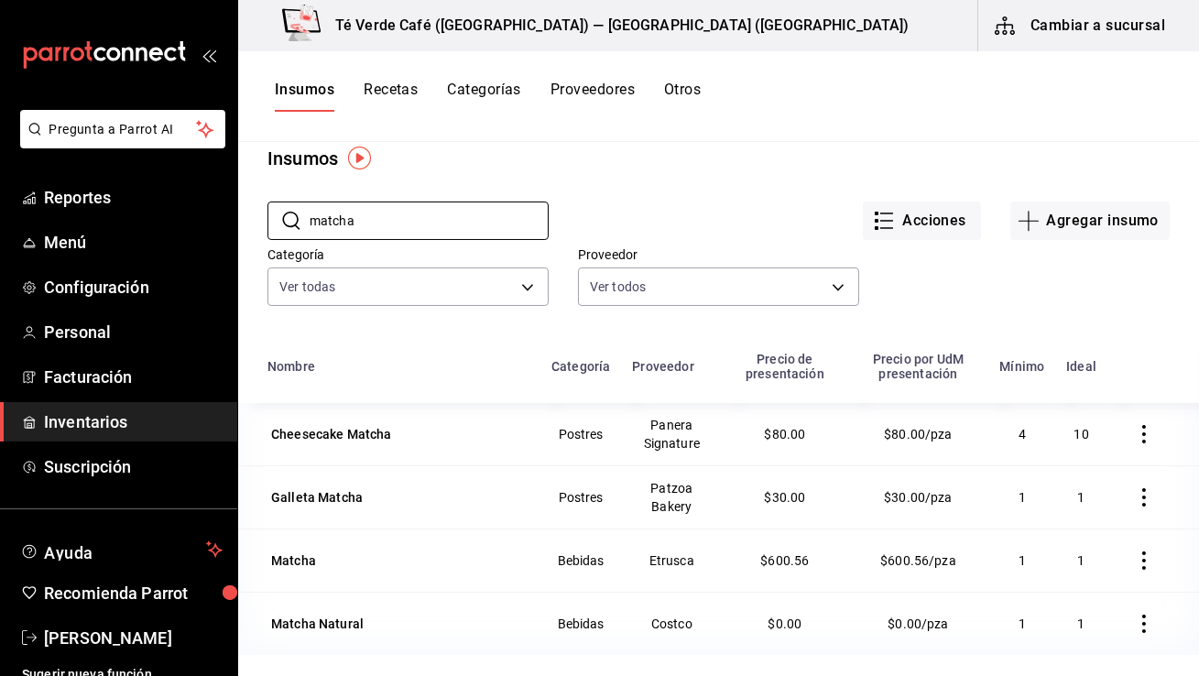  Describe the element at coordinates (718, 256) in the screenshot. I see `label: Proveedor` at that location.